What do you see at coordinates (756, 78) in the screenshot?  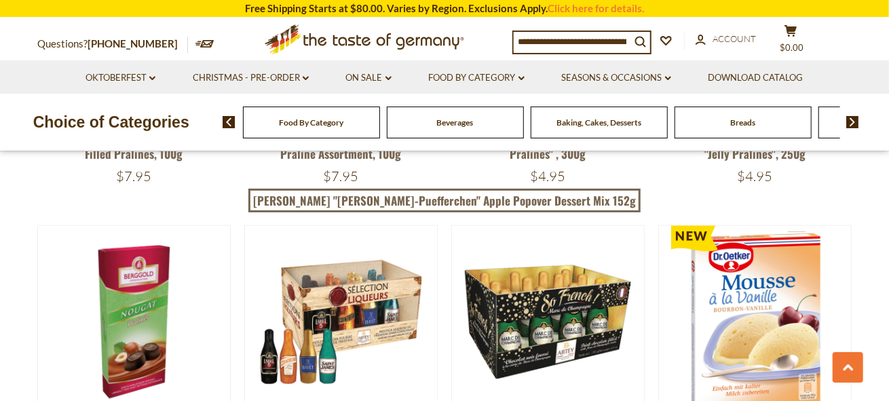 I see `a: Download Catalog` at bounding box center [756, 78].